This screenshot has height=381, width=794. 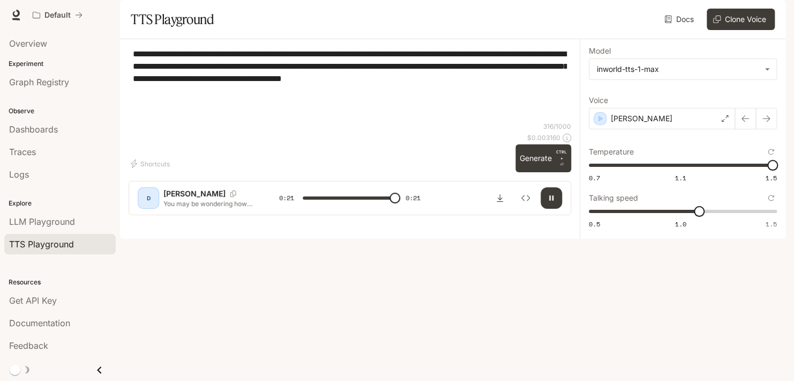 I want to click on p: Voice, so click(x=599, y=100).